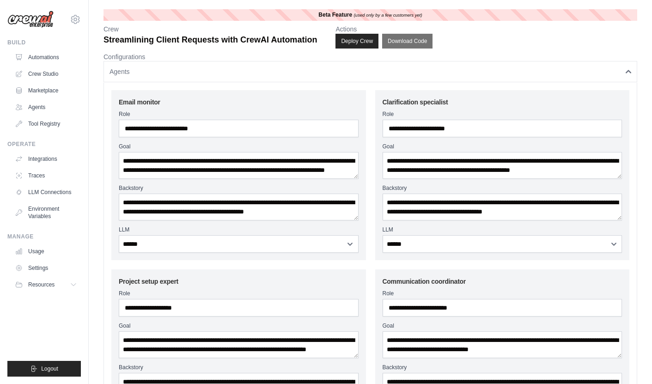 Image resolution: width=652 pixels, height=384 pixels. Describe the element at coordinates (46, 91) in the screenshot. I see `a: Marketplace` at that location.